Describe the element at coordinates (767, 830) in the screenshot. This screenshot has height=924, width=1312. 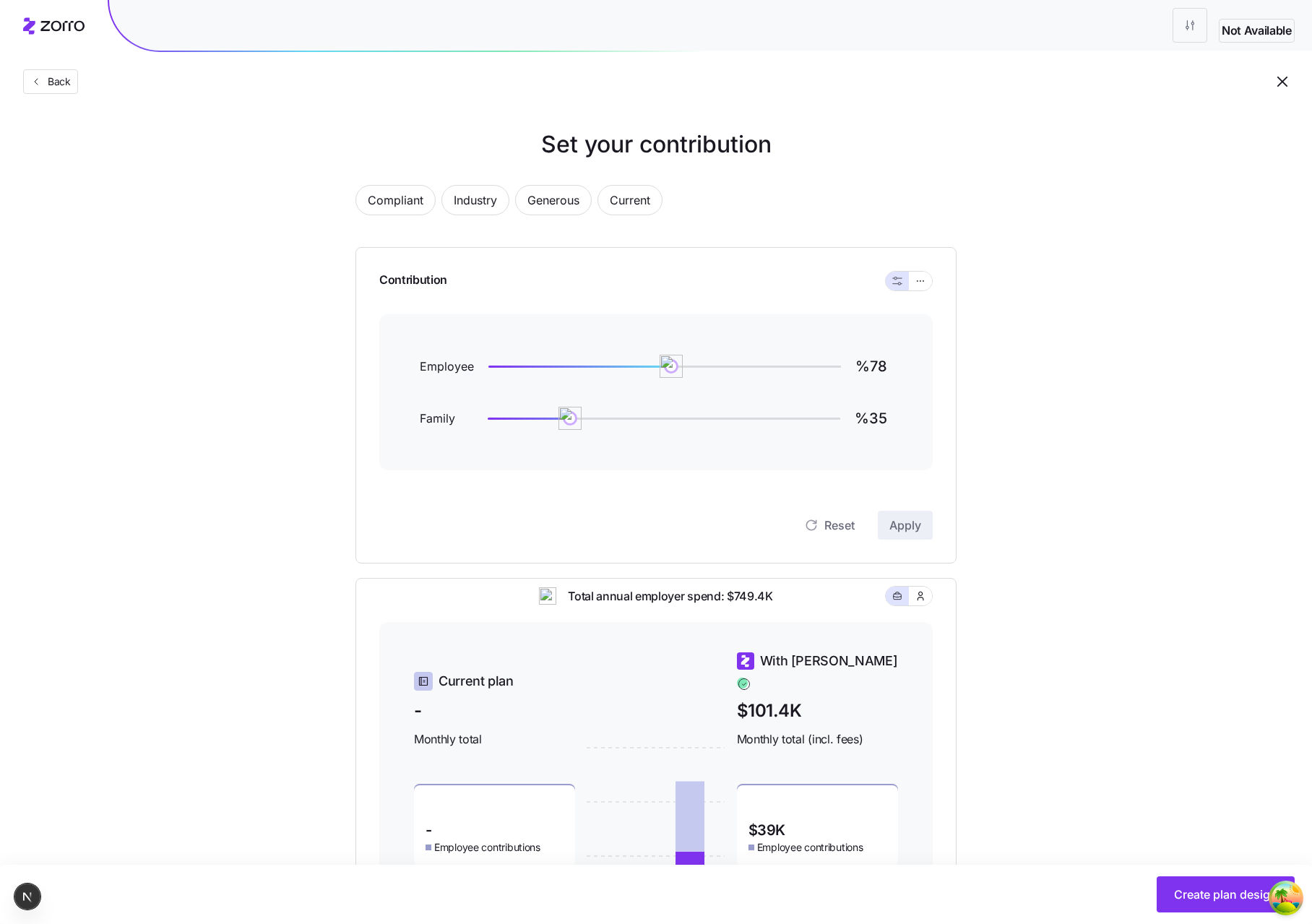
I see `span: $39K` at that location.